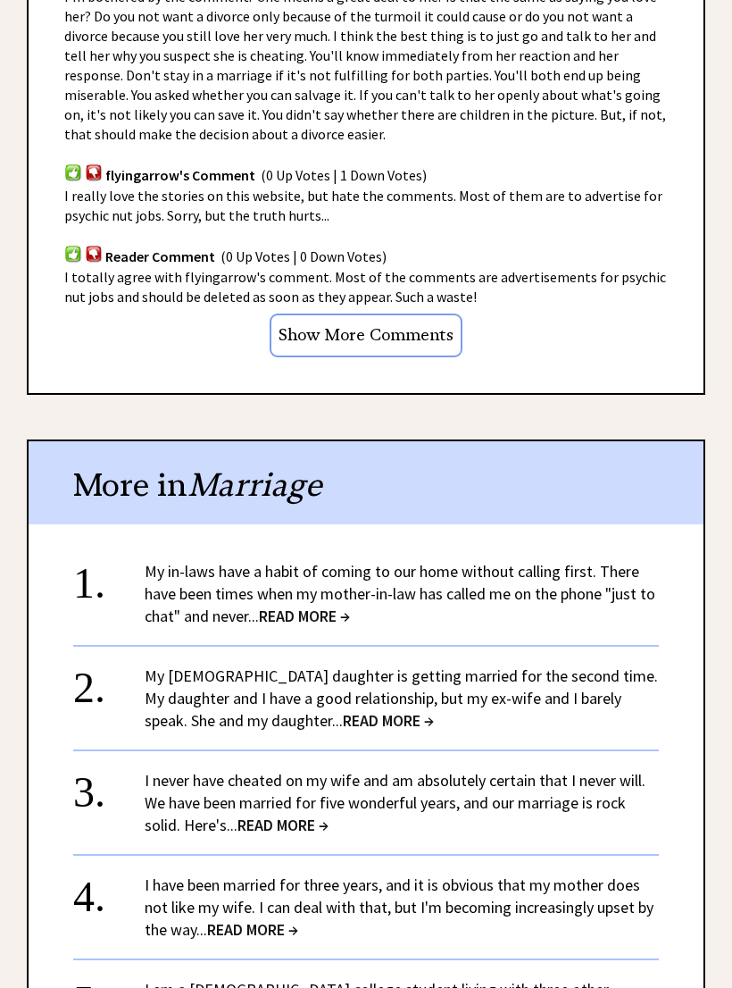 The height and width of the screenshot is (988, 732). What do you see at coordinates (180, 177) in the screenshot?
I see `span: flyingarrow's Comment` at bounding box center [180, 177].